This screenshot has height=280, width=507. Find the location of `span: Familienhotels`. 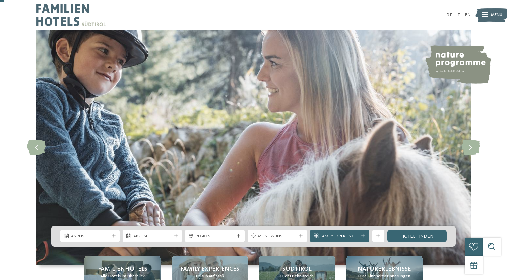

span: Familienhotels is located at coordinates (123, 269).